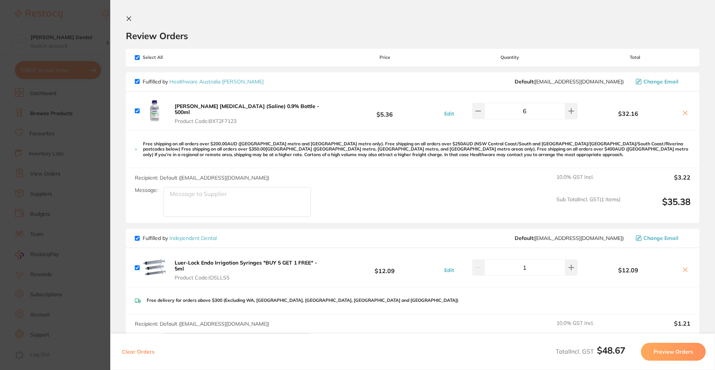 This screenshot has width=715, height=370. What do you see at coordinates (611, 350) in the screenshot?
I see `b: $48.67` at bounding box center [611, 350].